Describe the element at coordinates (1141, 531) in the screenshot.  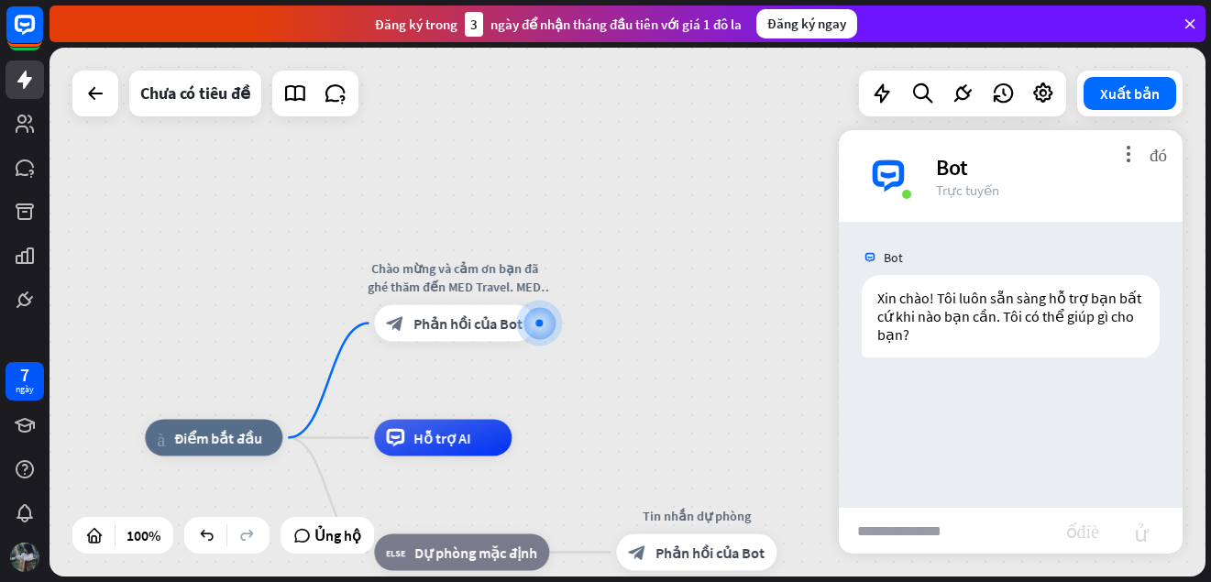
I see `font: gửi` at that location.